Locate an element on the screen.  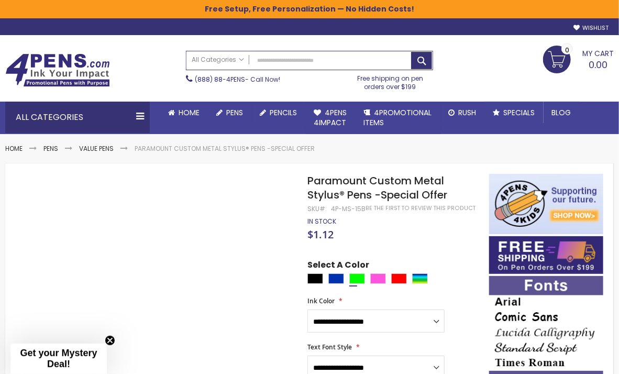
a: 4PROMOTIONALITEMS is located at coordinates (398, 118).